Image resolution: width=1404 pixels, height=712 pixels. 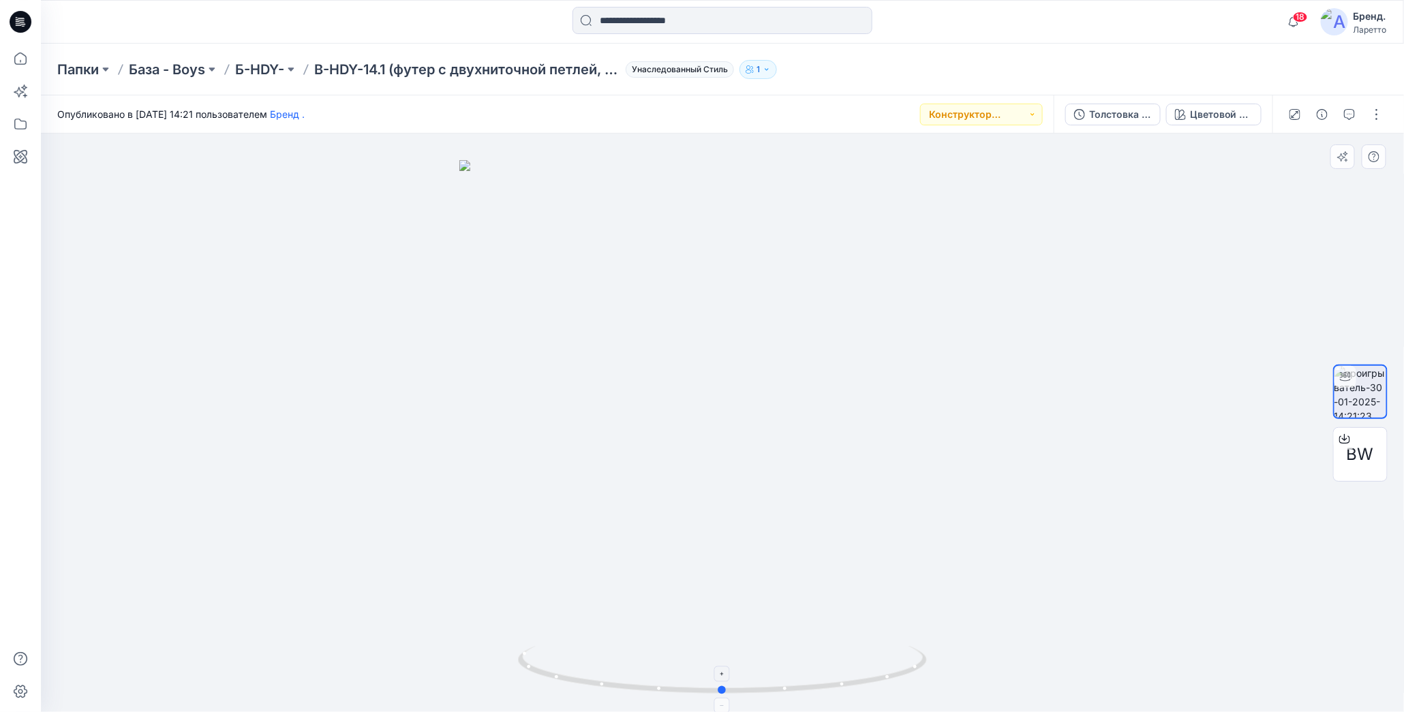 What do you see at coordinates (1113, 114) in the screenshot?
I see `button: Толстовка B-HDY-14.1` at bounding box center [1113, 114].